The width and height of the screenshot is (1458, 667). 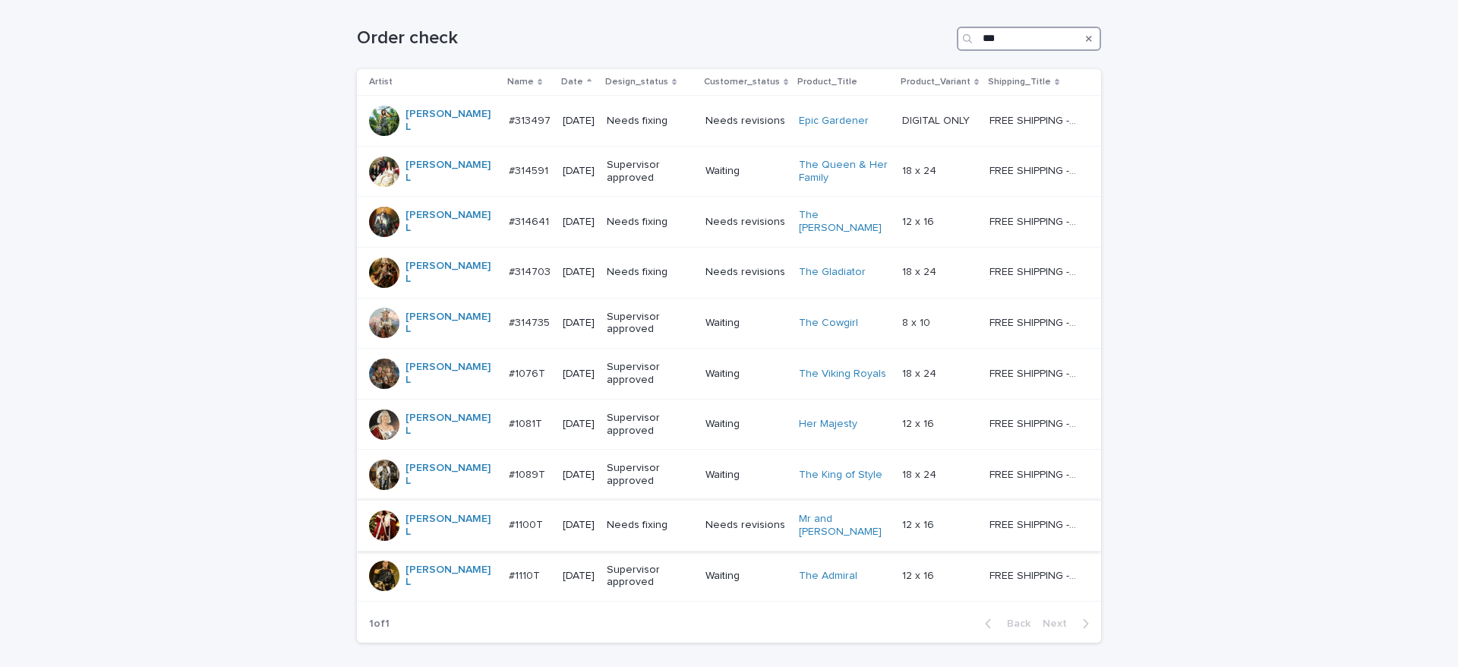 What do you see at coordinates (840, 474) in the screenshot?
I see `a: The King of Style` at bounding box center [840, 474].